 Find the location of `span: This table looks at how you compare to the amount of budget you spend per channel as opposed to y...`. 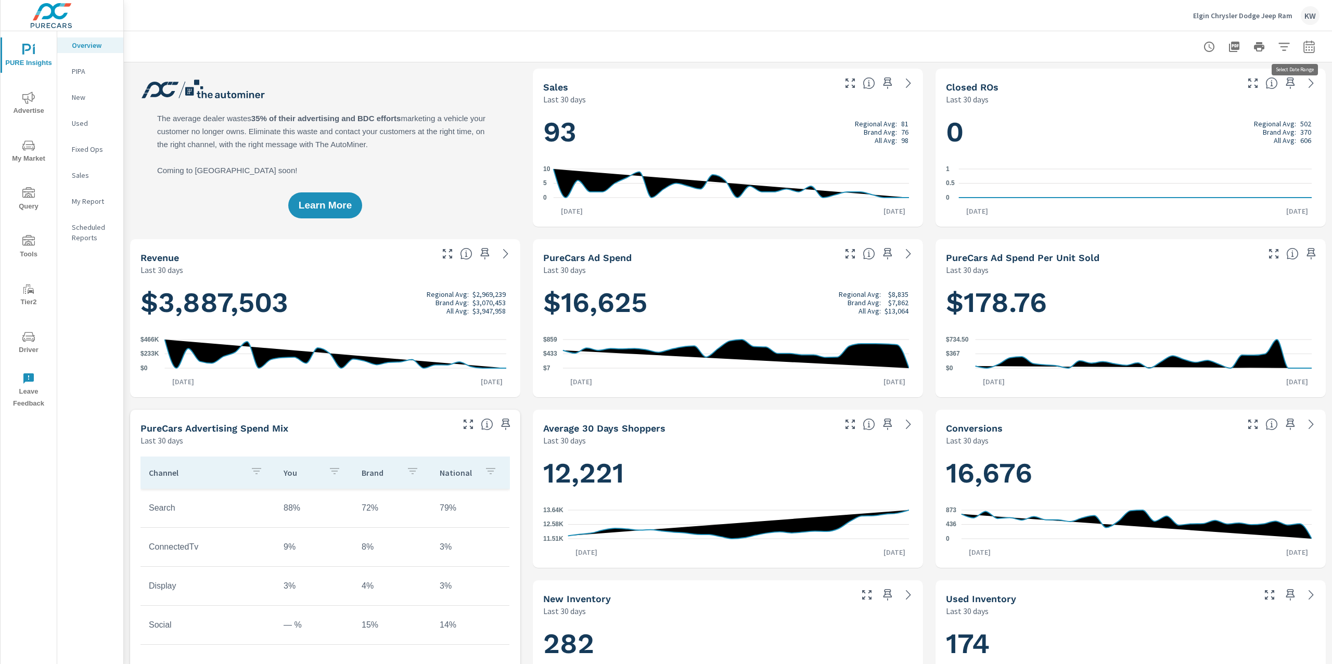

span: This table looks at how you compare to the amount of budget you spend per channel as opposed to y... is located at coordinates (487, 424).